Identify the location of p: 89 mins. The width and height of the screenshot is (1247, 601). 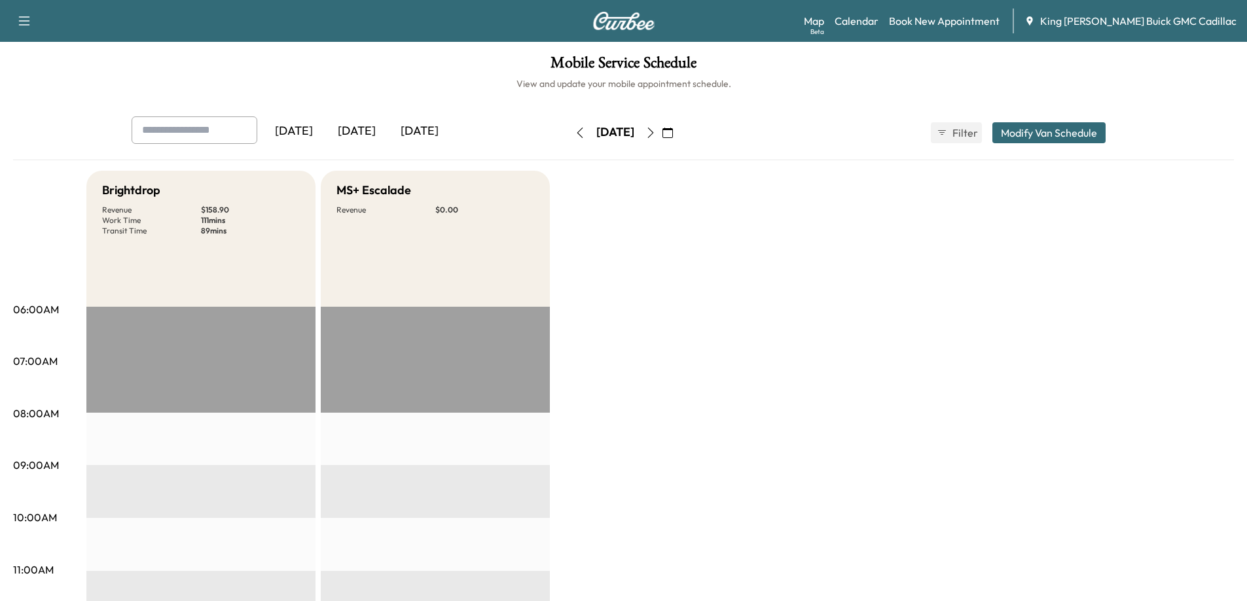
(250, 231).